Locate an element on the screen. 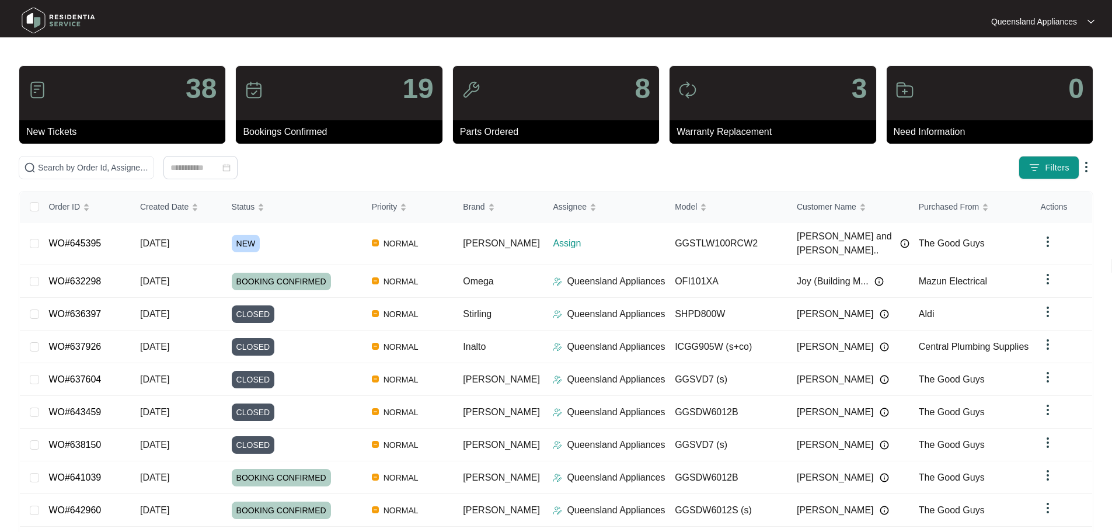 The height and width of the screenshot is (532, 1112). a: WO#638150 is located at coordinates (75, 444).